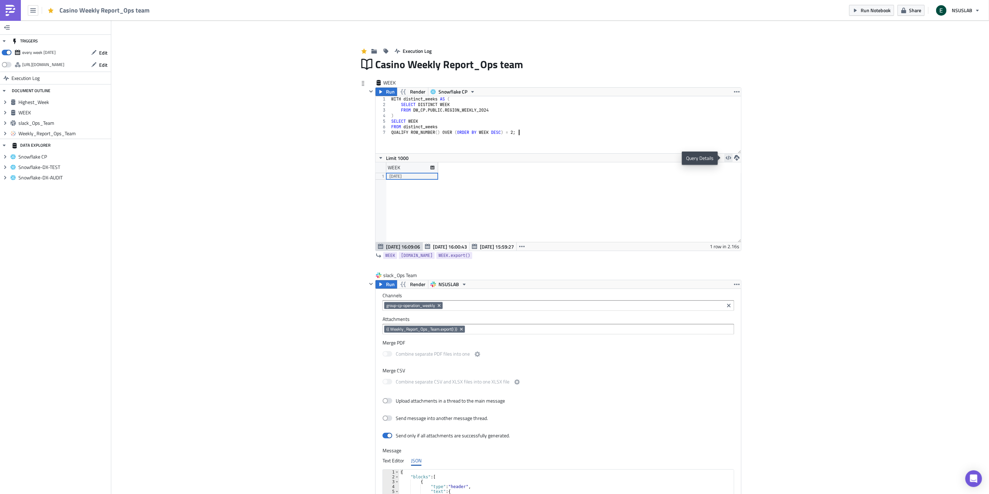 The width and height of the screenshot is (989, 494). What do you see at coordinates (558, 343) in the screenshot?
I see `label: Merge PDF` at bounding box center [558, 343].